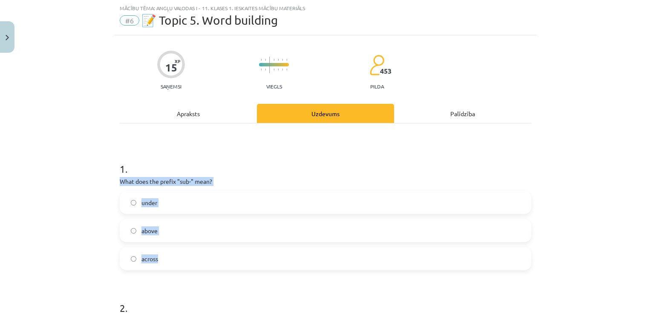 This screenshot has height=314, width=651. I want to click on span: XP, so click(177, 61).